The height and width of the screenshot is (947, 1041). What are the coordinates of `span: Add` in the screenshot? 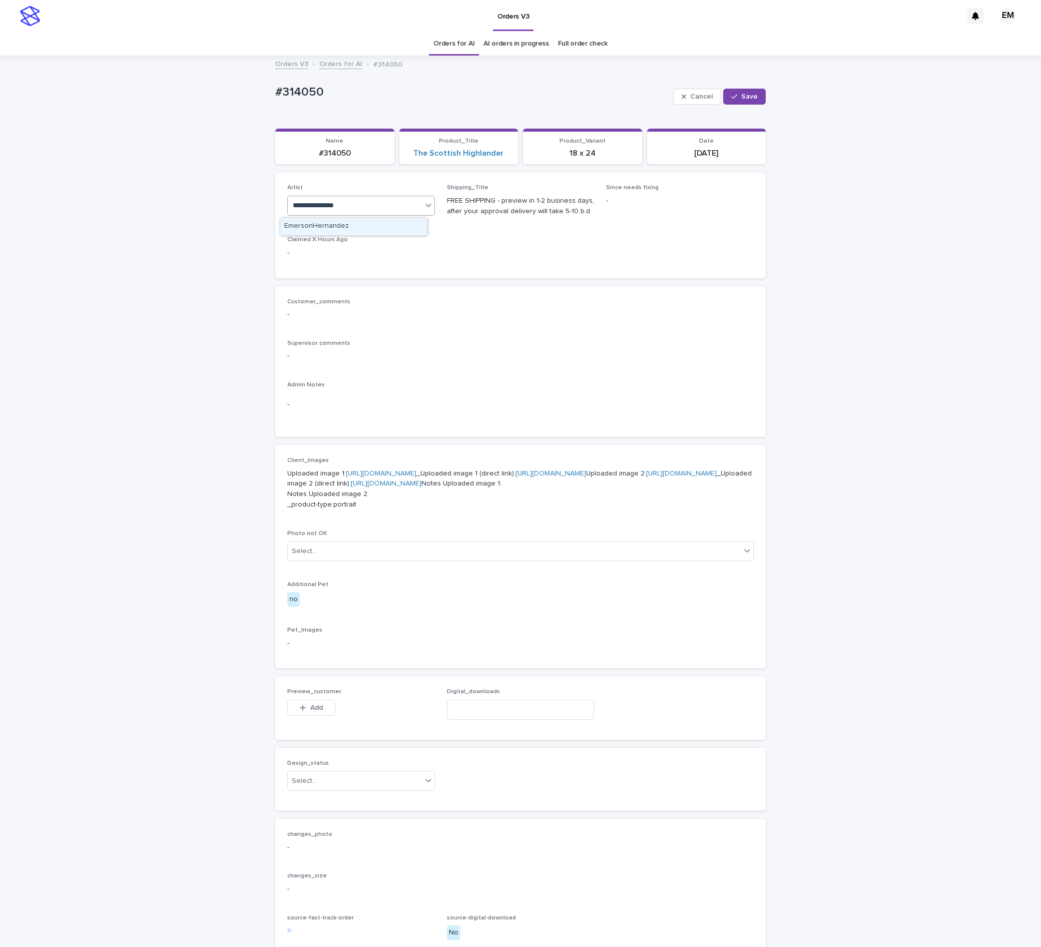 It's located at (316, 708).